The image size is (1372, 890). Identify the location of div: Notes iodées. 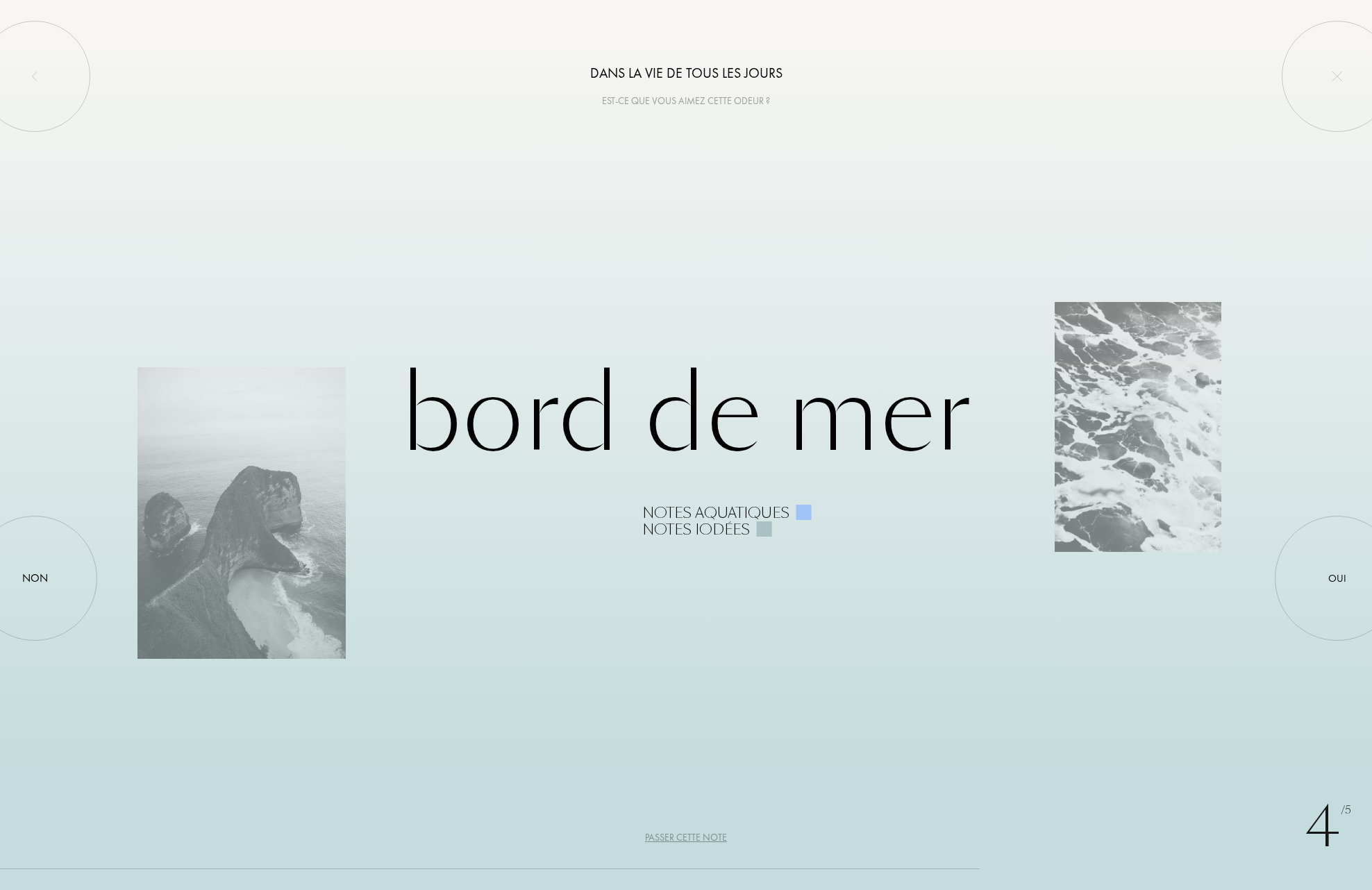
(695, 530).